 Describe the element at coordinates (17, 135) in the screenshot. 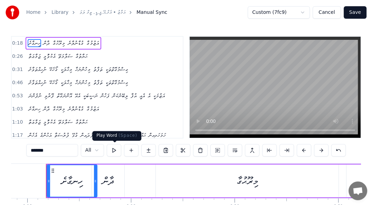

I see `span: 1:17` at that location.